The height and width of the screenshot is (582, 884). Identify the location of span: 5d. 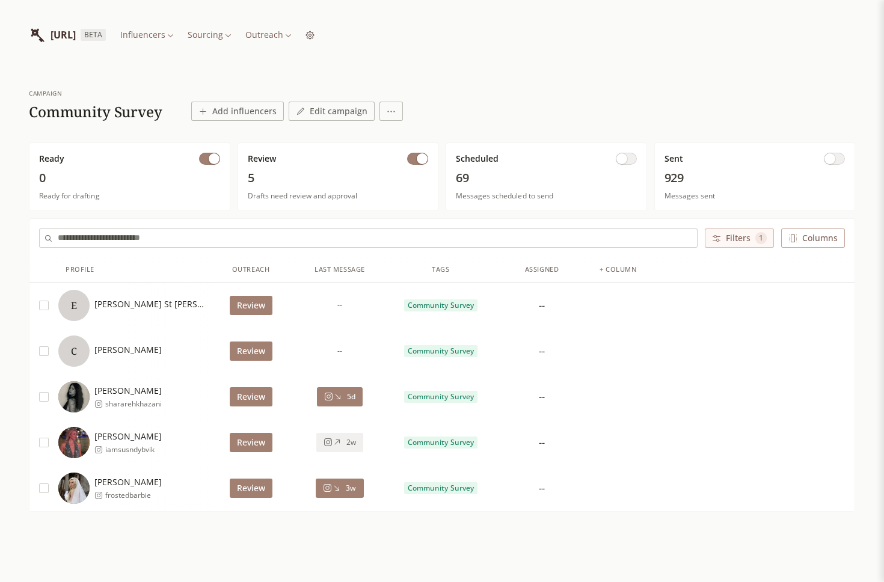
(351, 397).